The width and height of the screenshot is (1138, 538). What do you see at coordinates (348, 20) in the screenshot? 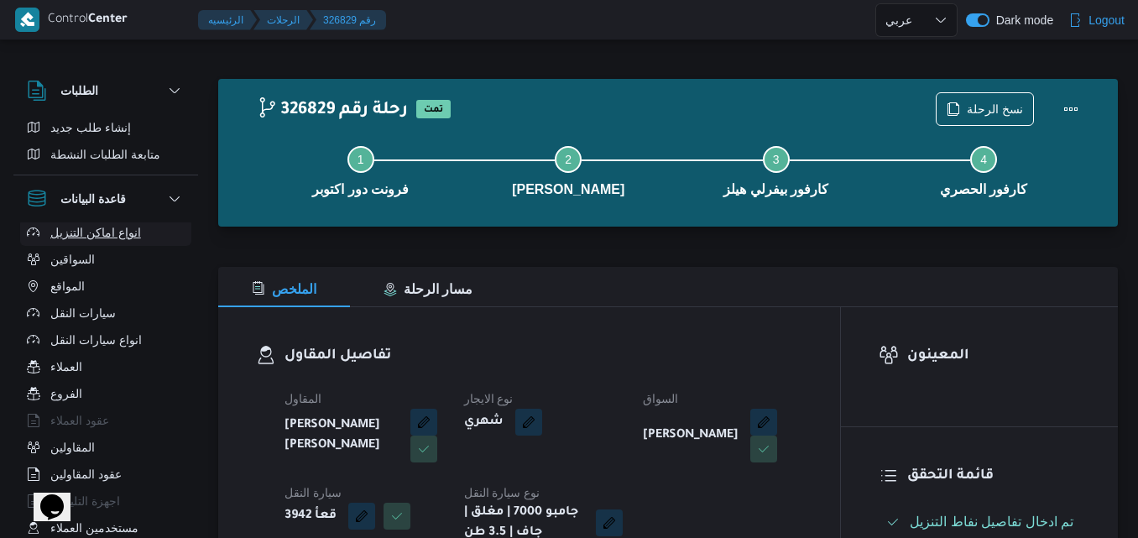
I see `button: 326829 رقم` at bounding box center [348, 20].